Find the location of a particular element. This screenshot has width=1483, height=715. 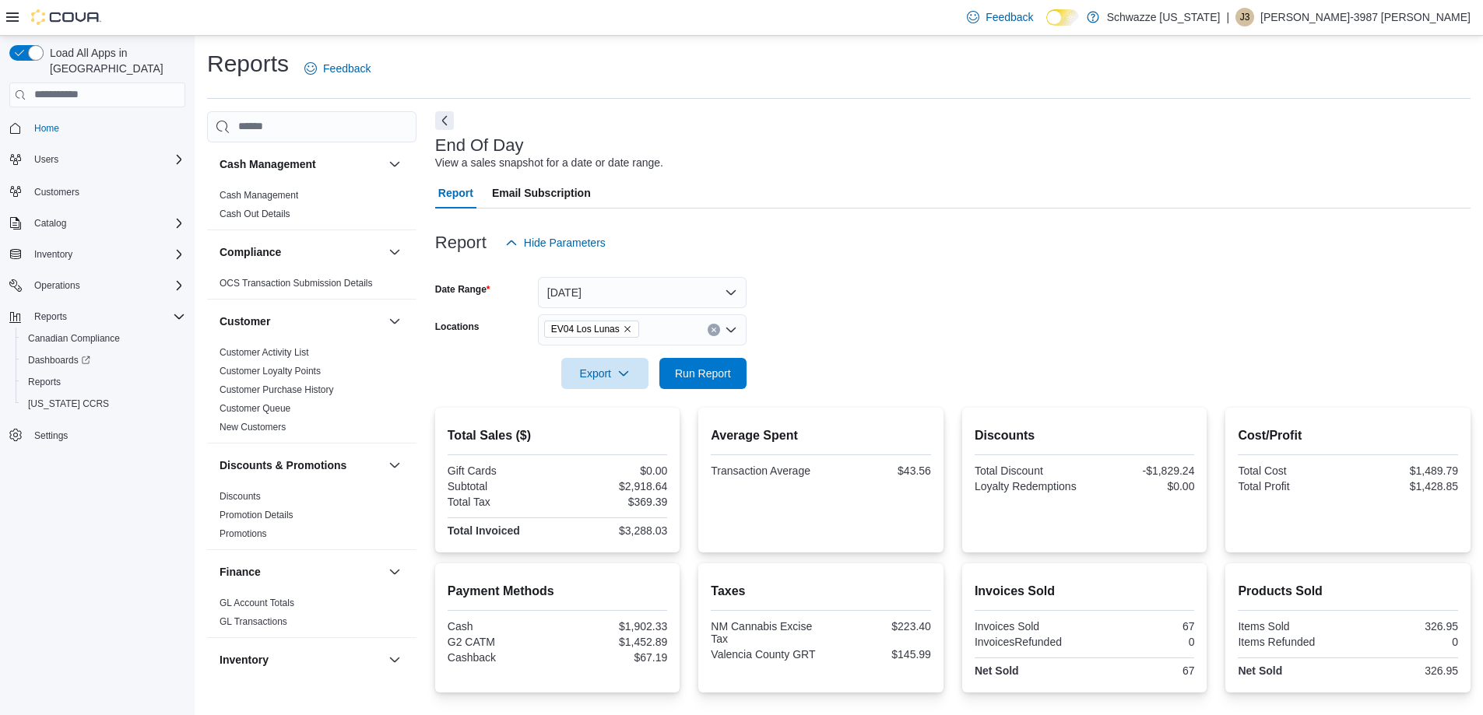

span: Email Subscription is located at coordinates (541, 193).